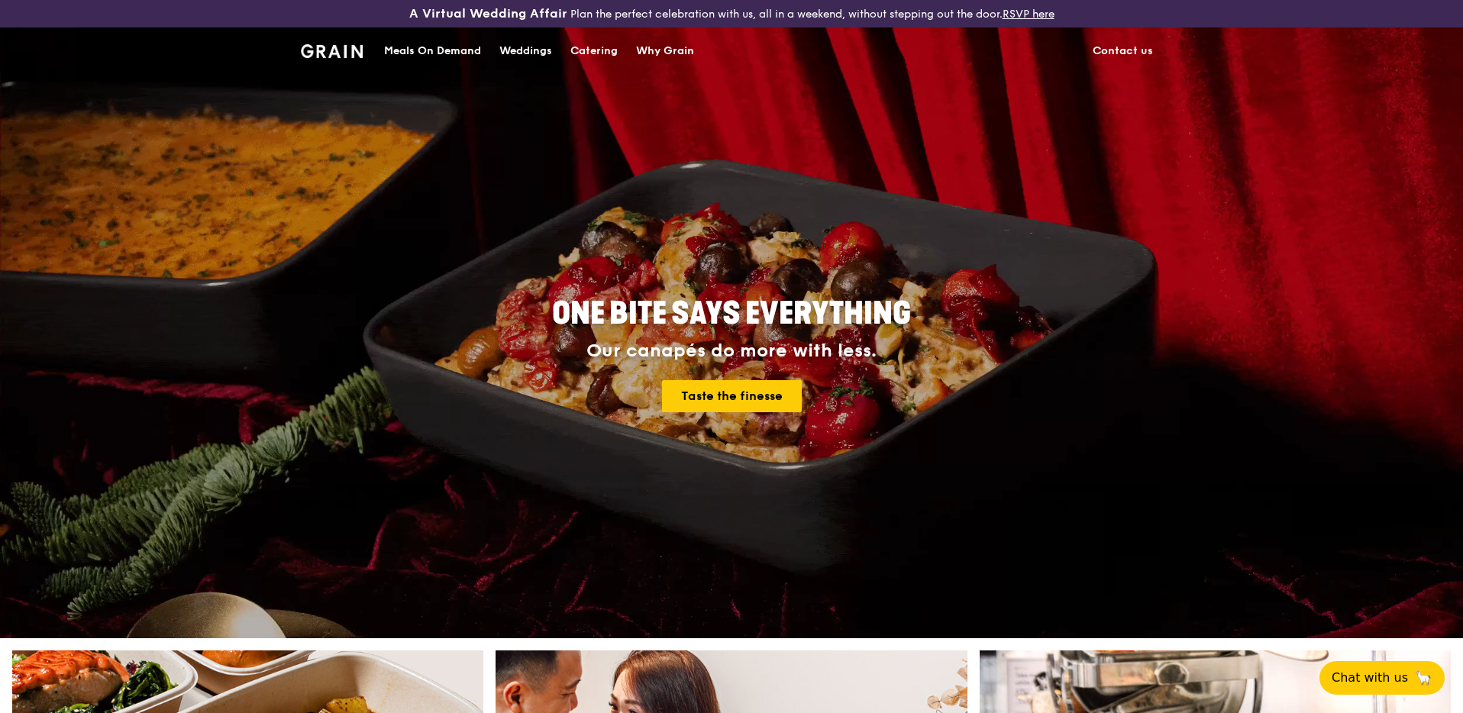  Describe the element at coordinates (732, 14) in the screenshot. I see `div: Plan the perfect celebration with us, all in a weekend, without stepping out the door.` at that location.